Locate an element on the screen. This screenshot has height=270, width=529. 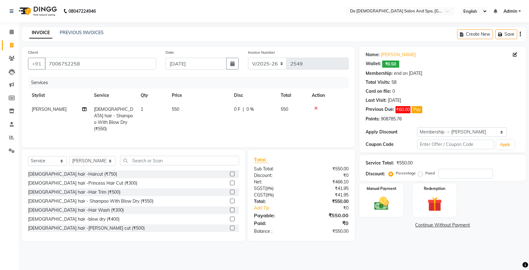
img: _cash.svg is located at coordinates (381, 204).